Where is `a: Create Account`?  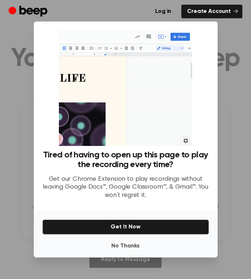
a: Create Account is located at coordinates (212, 11).